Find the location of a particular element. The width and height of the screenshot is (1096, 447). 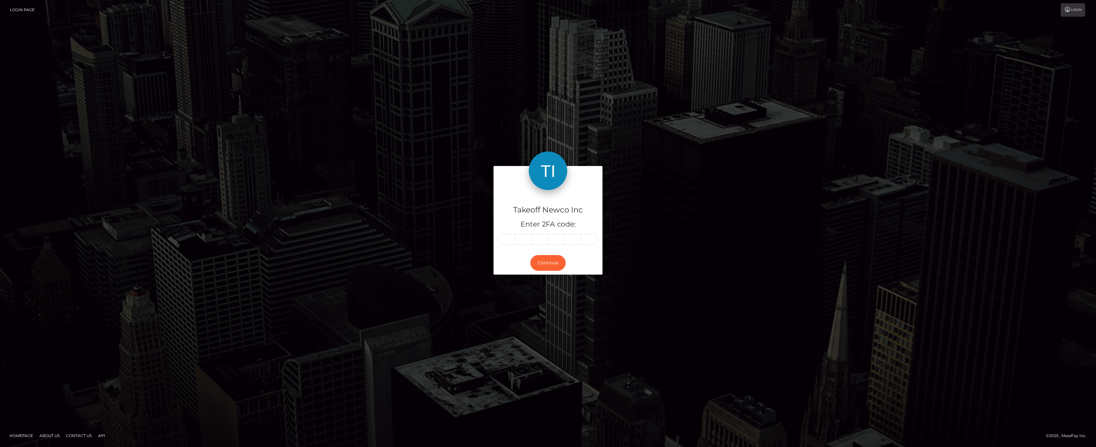

a: Homepage is located at coordinates (21, 436).